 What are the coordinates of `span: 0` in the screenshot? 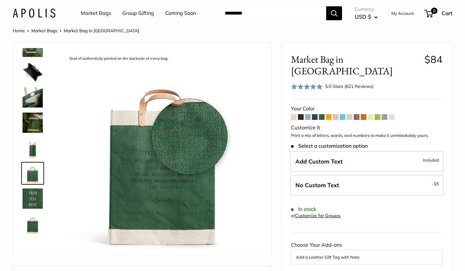 It's located at (434, 11).